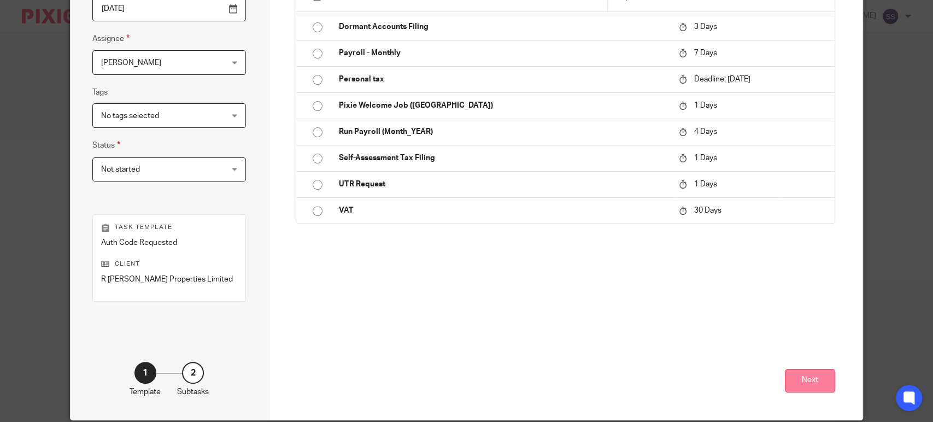 This screenshot has width=933, height=422. Describe the element at coordinates (145, 373) in the screenshot. I see `div: 1` at that location.